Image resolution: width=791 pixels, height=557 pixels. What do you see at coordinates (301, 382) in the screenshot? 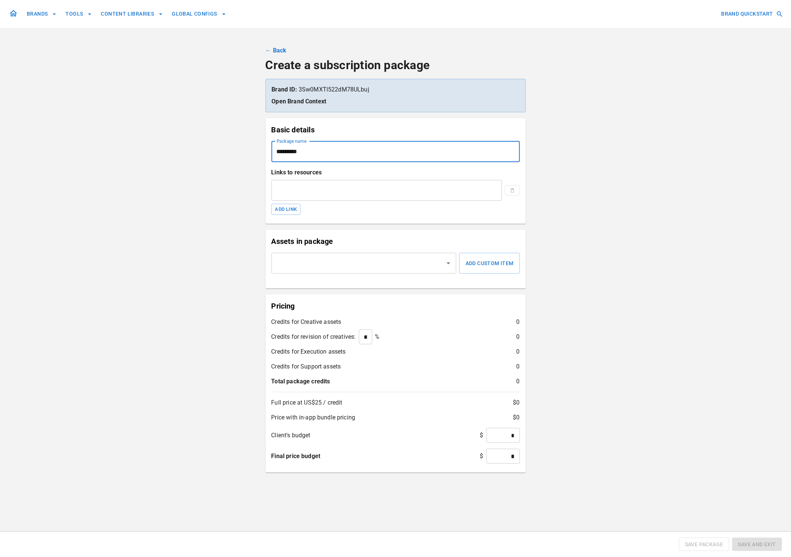
I see `p: Total package credits` at bounding box center [301, 382].